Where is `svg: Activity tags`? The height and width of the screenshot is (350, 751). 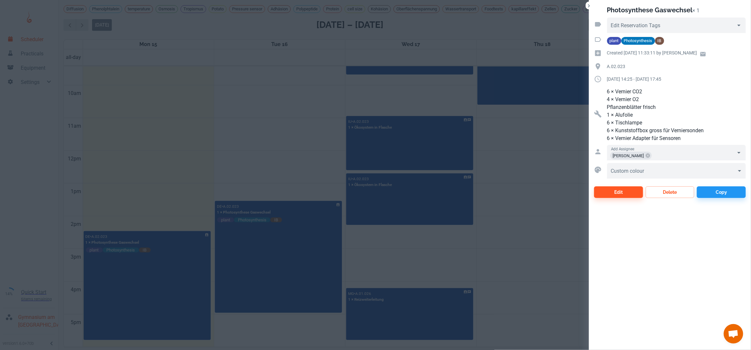 svg: Activity tags is located at coordinates (598, 40).